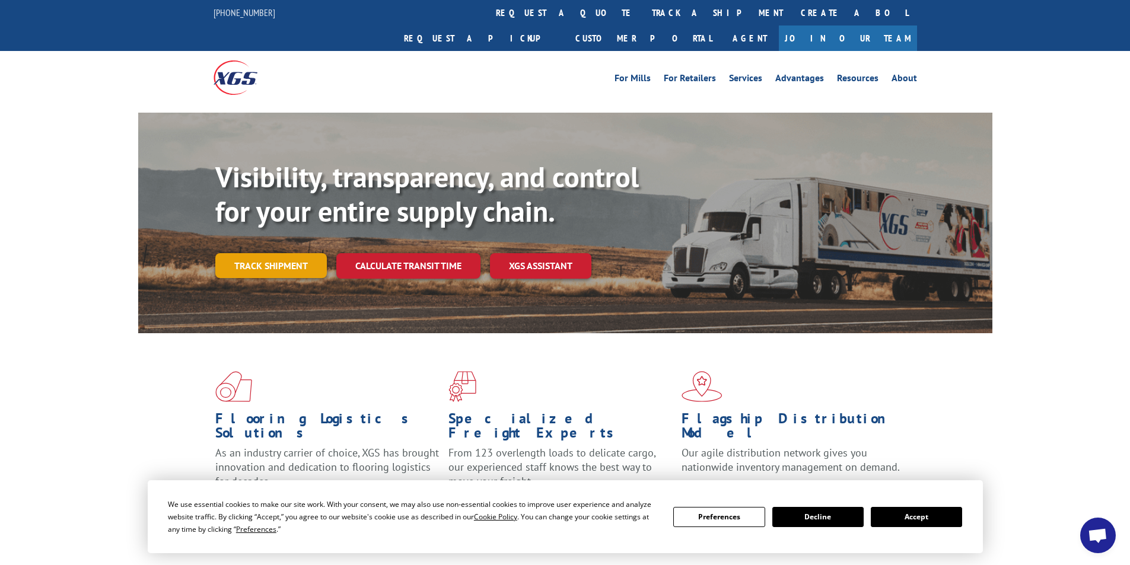 This screenshot has width=1130, height=565. I want to click on a: XGS ASSISTANT, so click(540, 266).